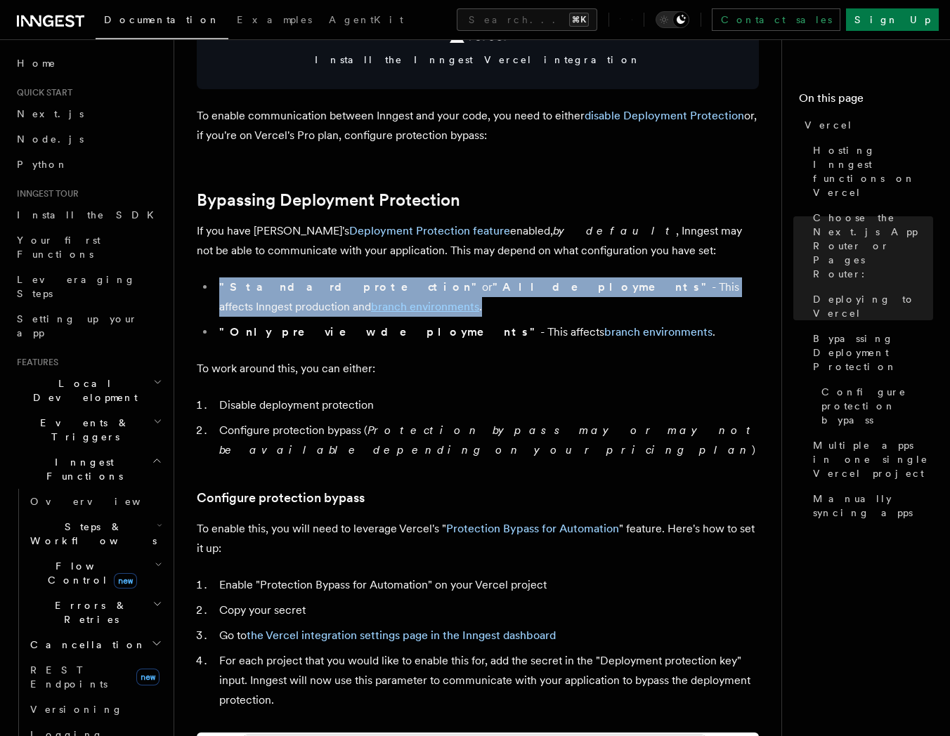  What do you see at coordinates (50, 114) in the screenshot?
I see `span: Next.js` at bounding box center [50, 114].